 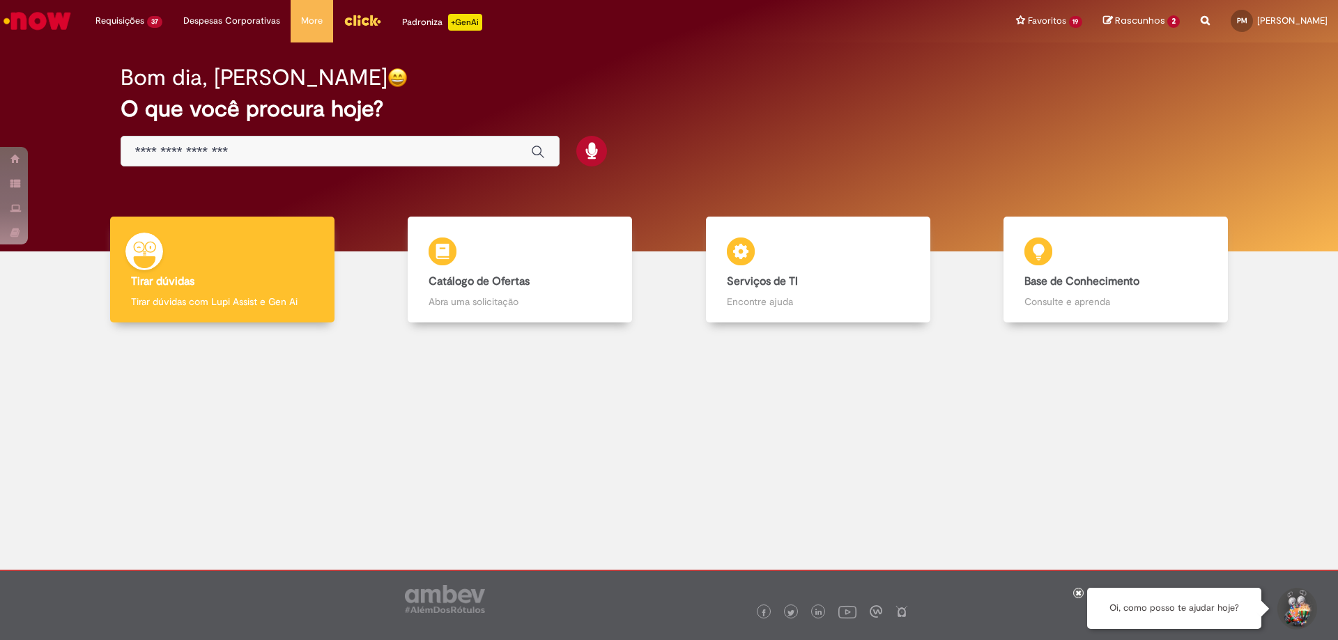 What do you see at coordinates (1142, 21) in the screenshot?
I see `a: Rascunhos` at bounding box center [1142, 21].